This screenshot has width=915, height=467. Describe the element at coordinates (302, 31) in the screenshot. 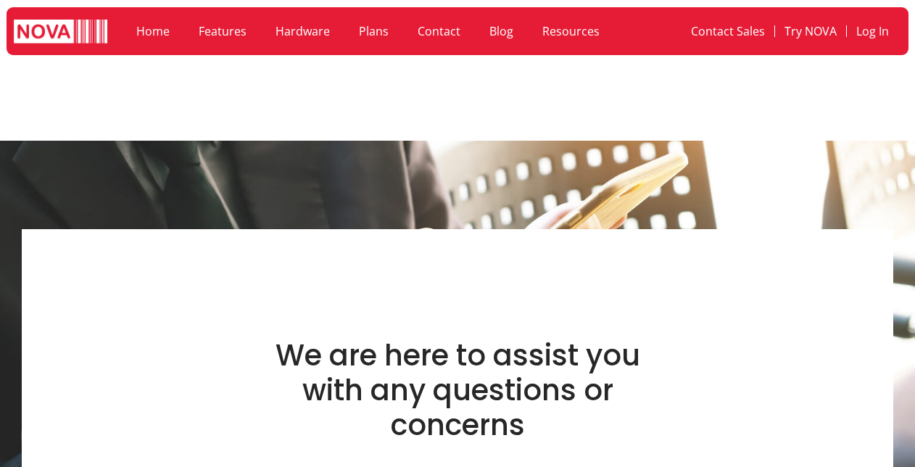

I see `a: Hardware` at that location.